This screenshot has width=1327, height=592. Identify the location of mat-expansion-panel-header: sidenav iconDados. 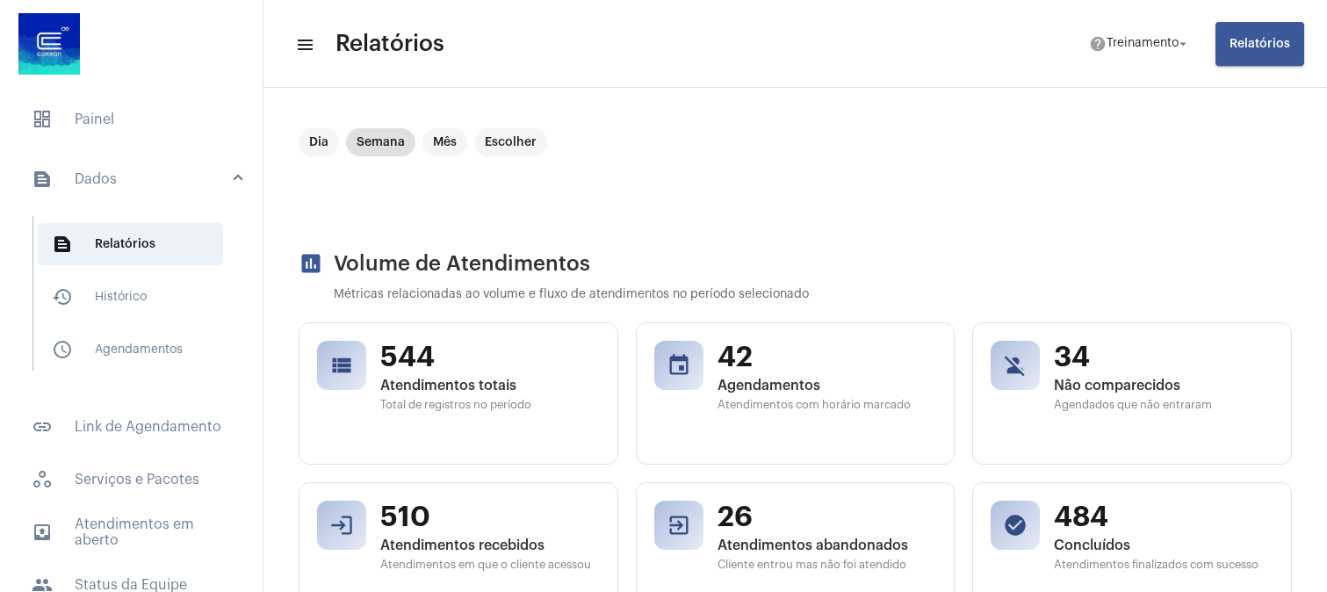
(136, 179).